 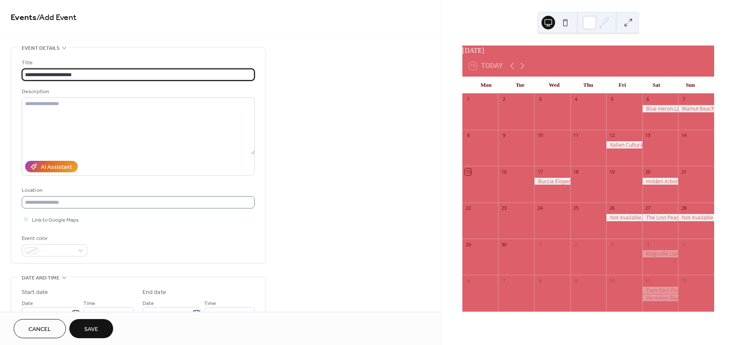 What do you see at coordinates (40, 48) in the screenshot?
I see `span: Event details` at bounding box center [40, 48].